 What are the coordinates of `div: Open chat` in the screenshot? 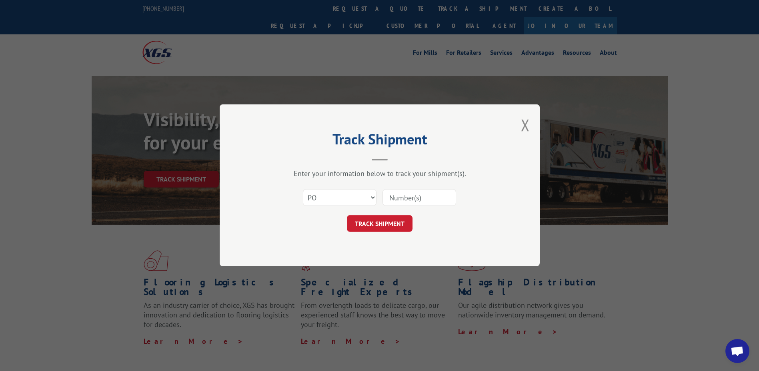 It's located at (737, 351).